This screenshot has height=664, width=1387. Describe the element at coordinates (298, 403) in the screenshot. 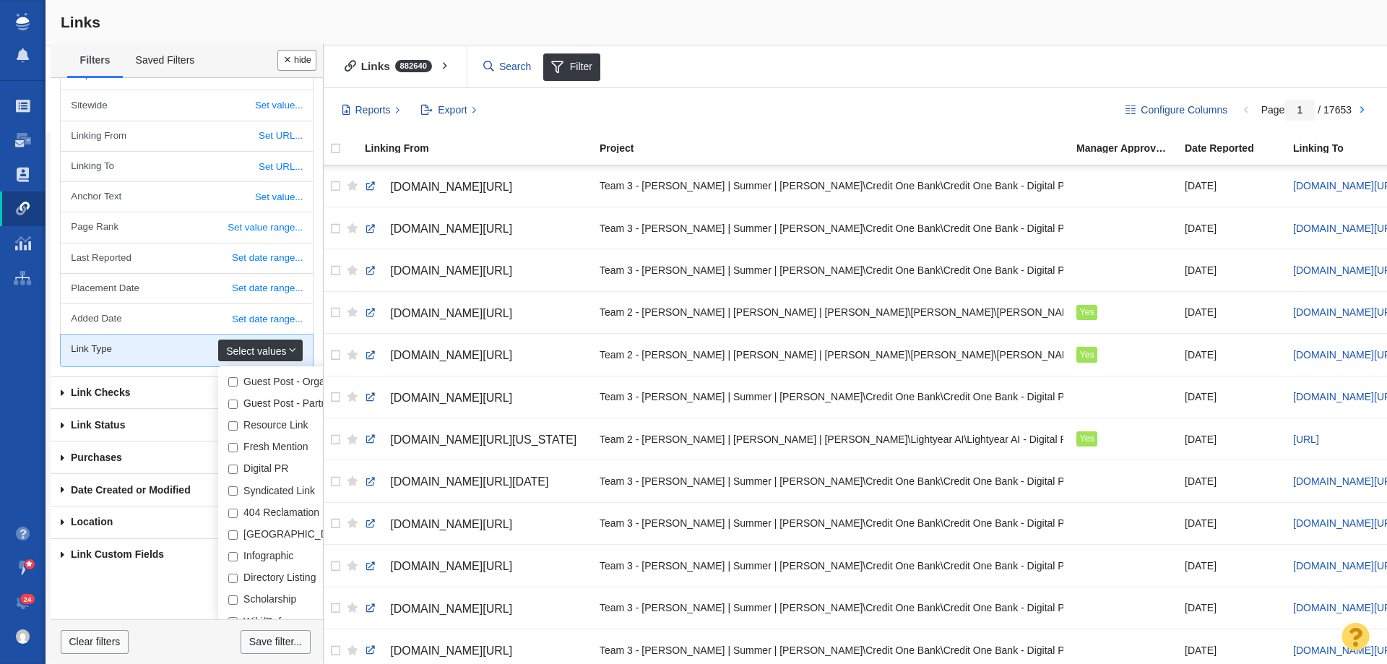

I see `label: Guest Post - Partnership` at that location.